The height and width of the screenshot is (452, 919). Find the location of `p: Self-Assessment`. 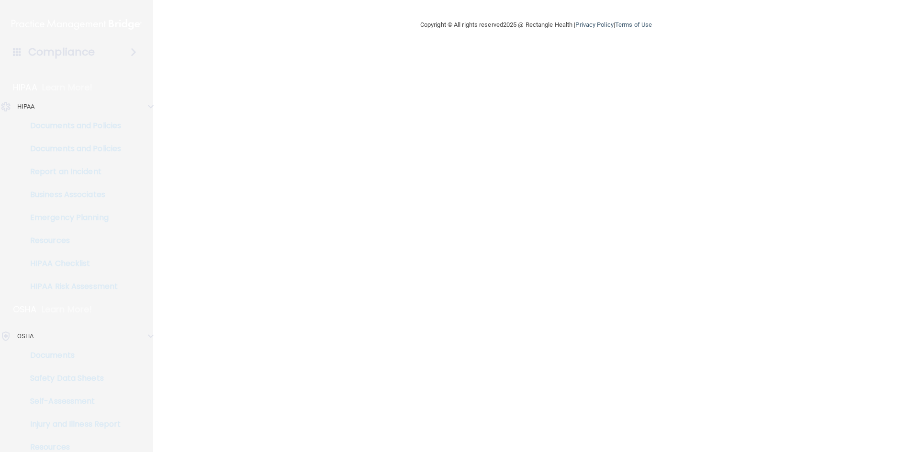

p: Self-Assessment is located at coordinates (71, 401).